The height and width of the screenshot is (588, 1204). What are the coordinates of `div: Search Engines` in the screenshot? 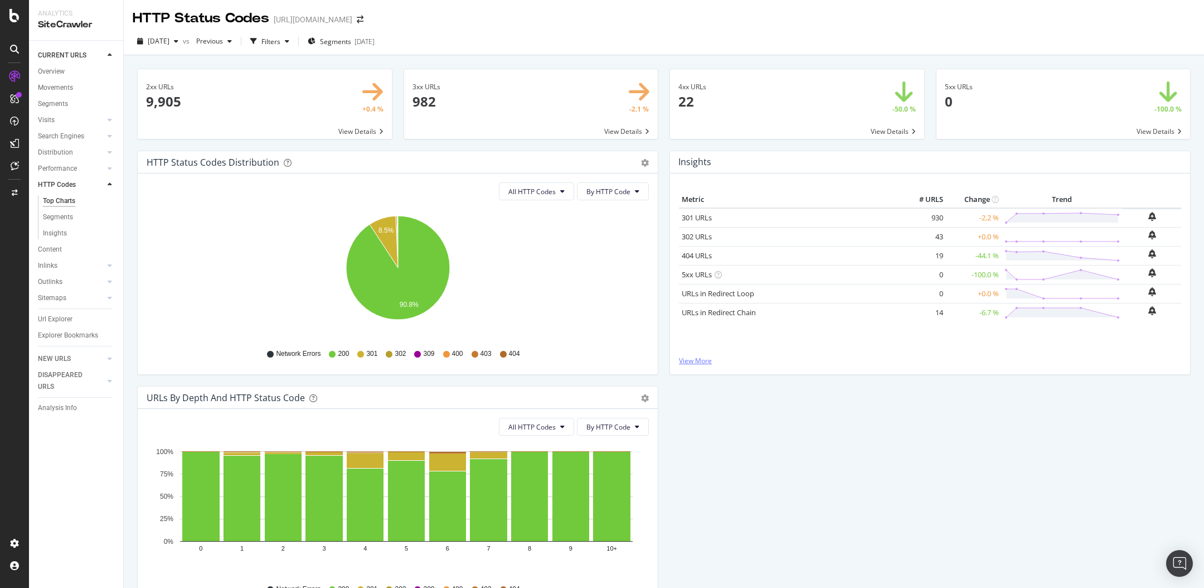 It's located at (61, 136).